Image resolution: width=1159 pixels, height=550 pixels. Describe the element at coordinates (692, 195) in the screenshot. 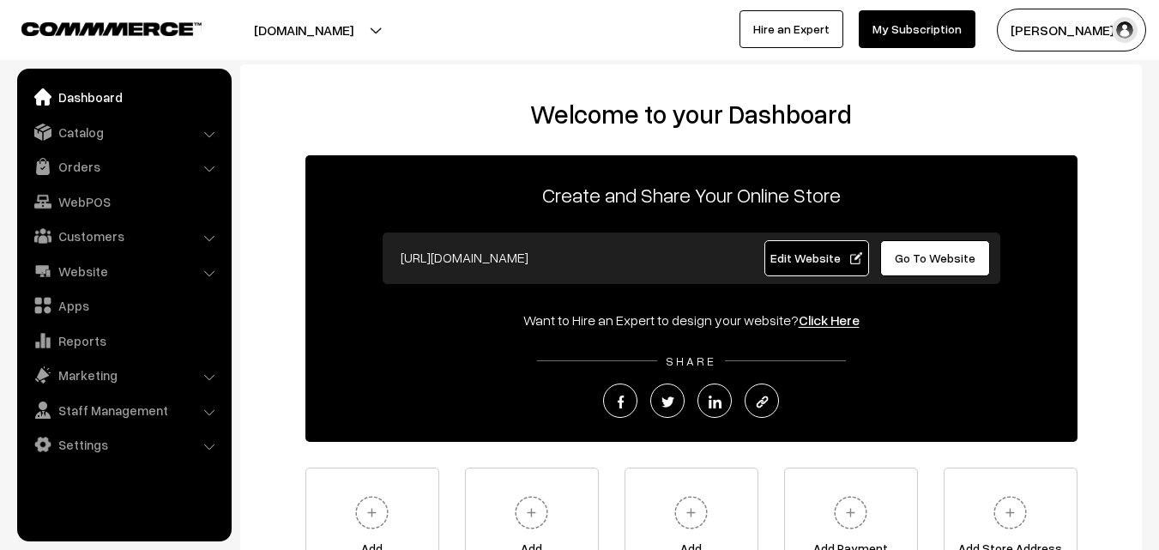

I see `p: Create and Share Your Online Store` at that location.